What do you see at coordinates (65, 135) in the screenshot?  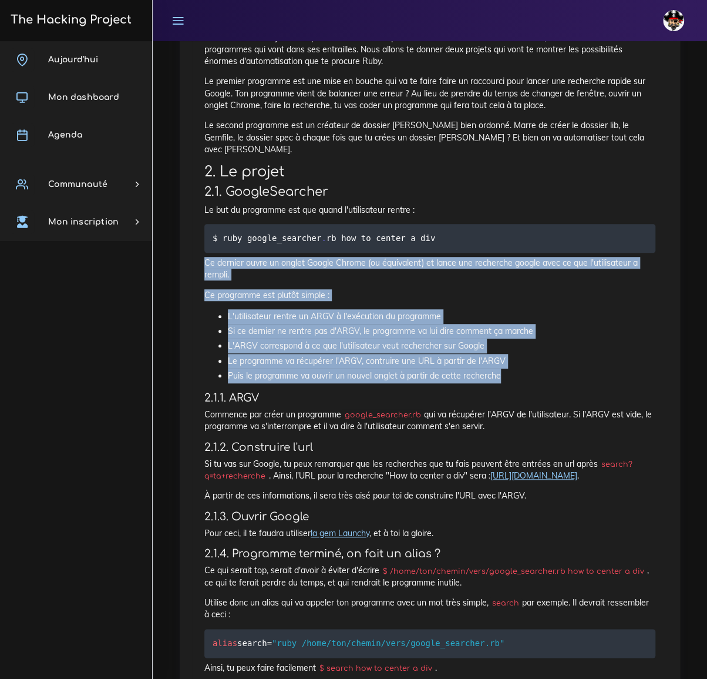 I see `span: Agenda` at bounding box center [65, 135].